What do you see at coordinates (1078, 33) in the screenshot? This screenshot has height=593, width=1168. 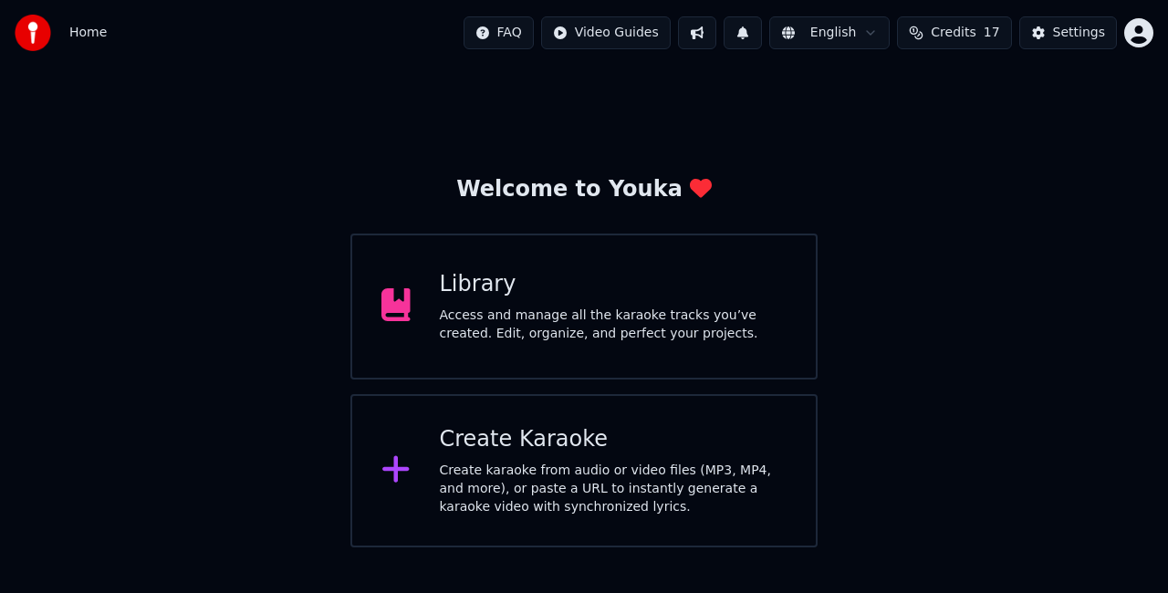 I see `div: Settings` at bounding box center [1078, 33].